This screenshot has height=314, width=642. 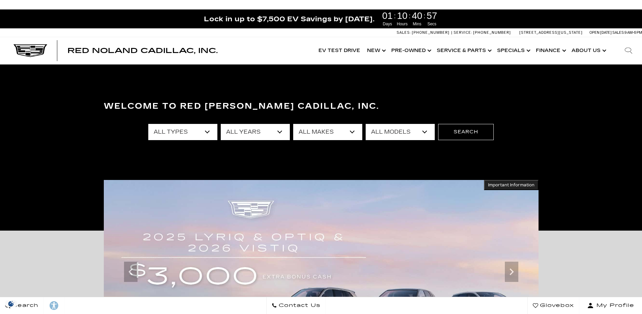 What do you see at coordinates (633, 32) in the screenshot?
I see `span: 9 AM-6 PM` at bounding box center [633, 32].